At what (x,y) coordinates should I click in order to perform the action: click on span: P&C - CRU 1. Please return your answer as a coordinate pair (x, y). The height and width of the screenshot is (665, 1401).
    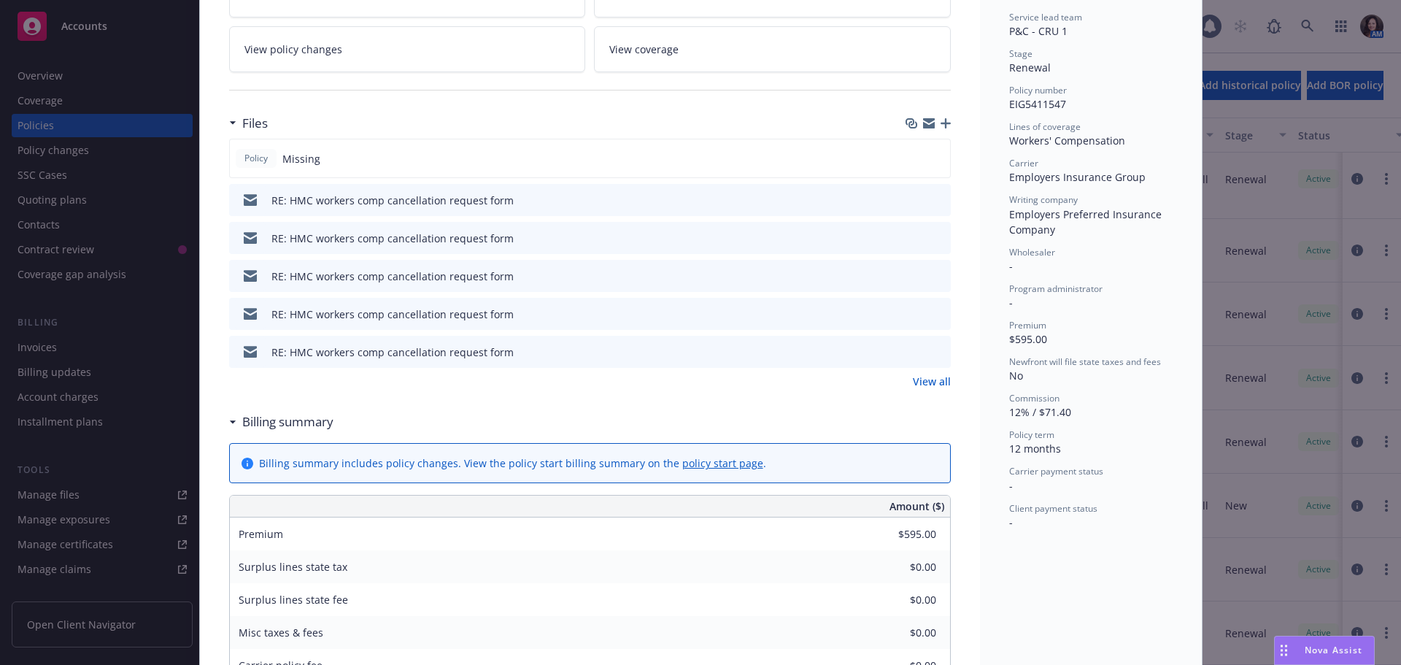
    Looking at the image, I should click on (1038, 31).